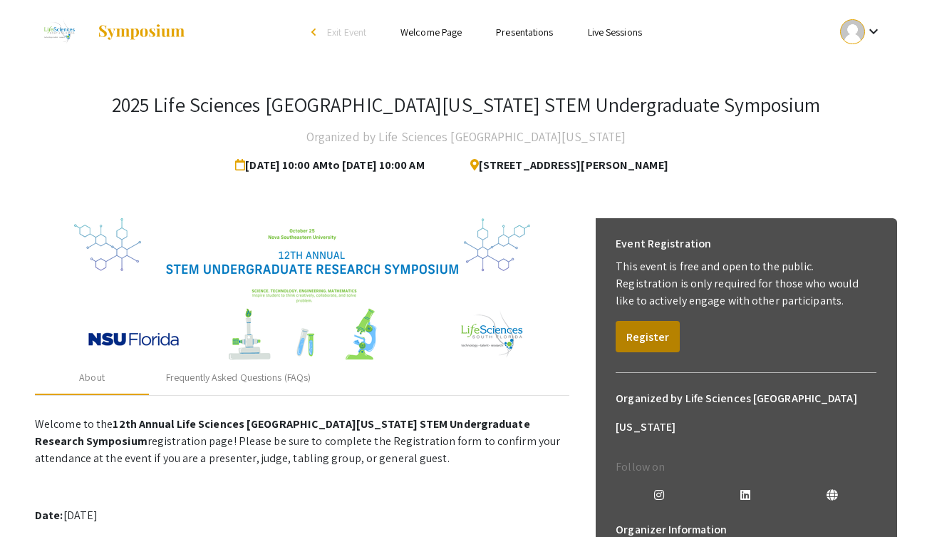 The image size is (932, 537). What do you see at coordinates (431, 32) in the screenshot?
I see `a: Welcome Page` at bounding box center [431, 32].